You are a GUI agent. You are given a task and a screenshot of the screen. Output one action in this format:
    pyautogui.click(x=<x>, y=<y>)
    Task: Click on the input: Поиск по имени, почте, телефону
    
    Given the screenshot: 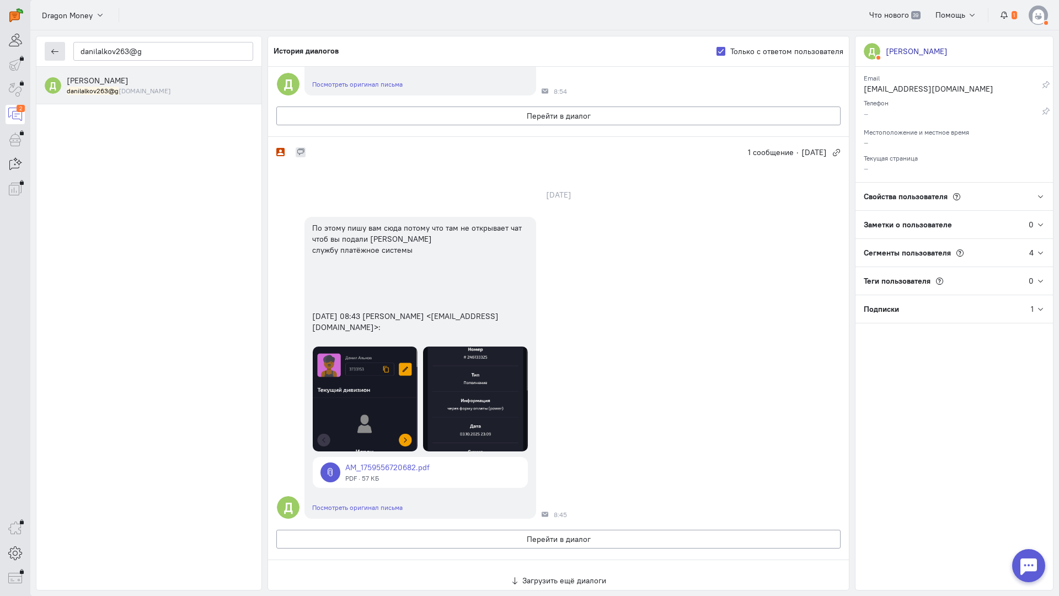 What is the action you would take?
    pyautogui.click(x=163, y=51)
    